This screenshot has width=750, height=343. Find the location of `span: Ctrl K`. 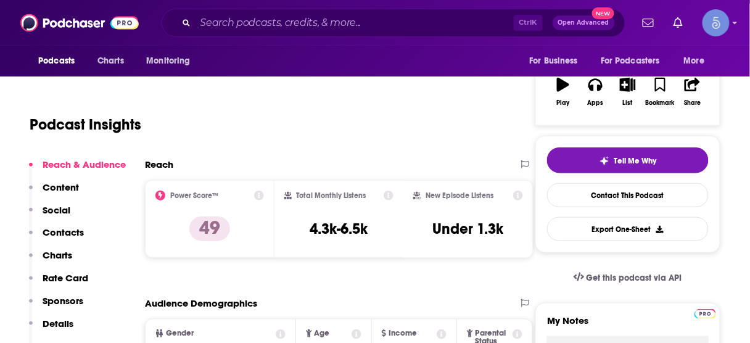

span: Ctrl K is located at coordinates (528, 23).